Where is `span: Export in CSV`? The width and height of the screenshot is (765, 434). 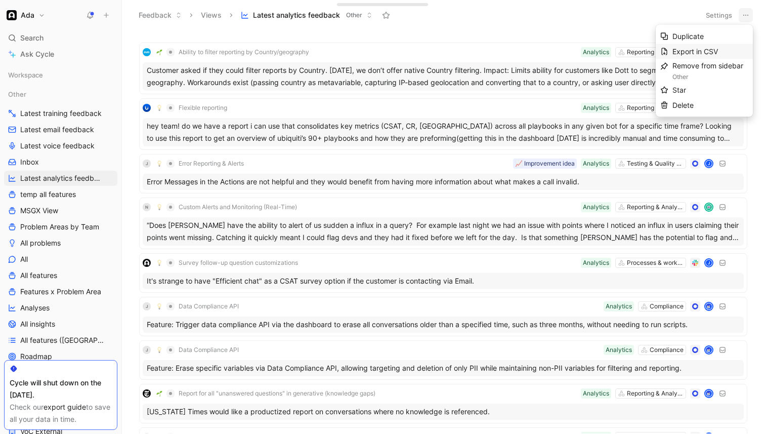 span: Export in CSV is located at coordinates (696, 51).